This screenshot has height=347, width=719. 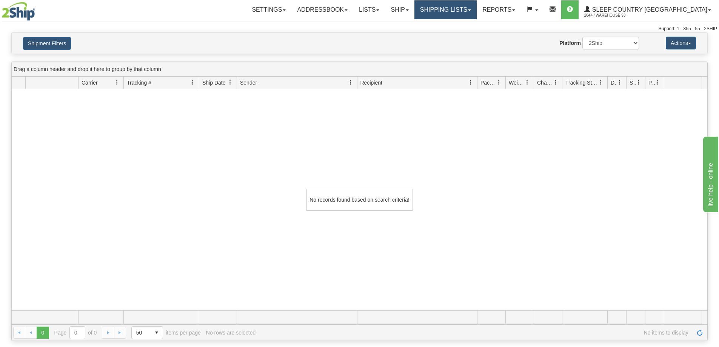 What do you see at coordinates (570, 43) in the screenshot?
I see `label: Platform` at bounding box center [570, 43].